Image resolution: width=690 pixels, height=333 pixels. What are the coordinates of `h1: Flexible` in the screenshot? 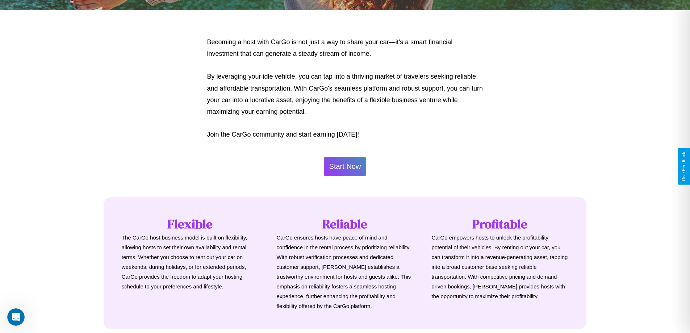 It's located at (190, 224).